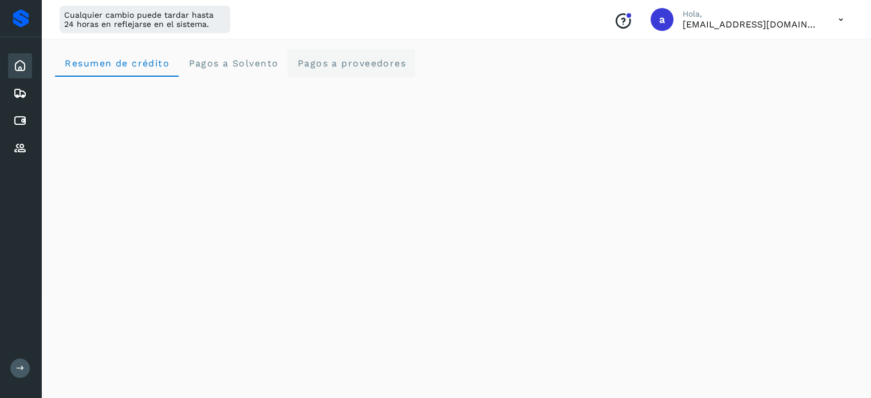  What do you see at coordinates (751, 24) in the screenshot?
I see `p: administracion@aplogistica.com` at bounding box center [751, 24].